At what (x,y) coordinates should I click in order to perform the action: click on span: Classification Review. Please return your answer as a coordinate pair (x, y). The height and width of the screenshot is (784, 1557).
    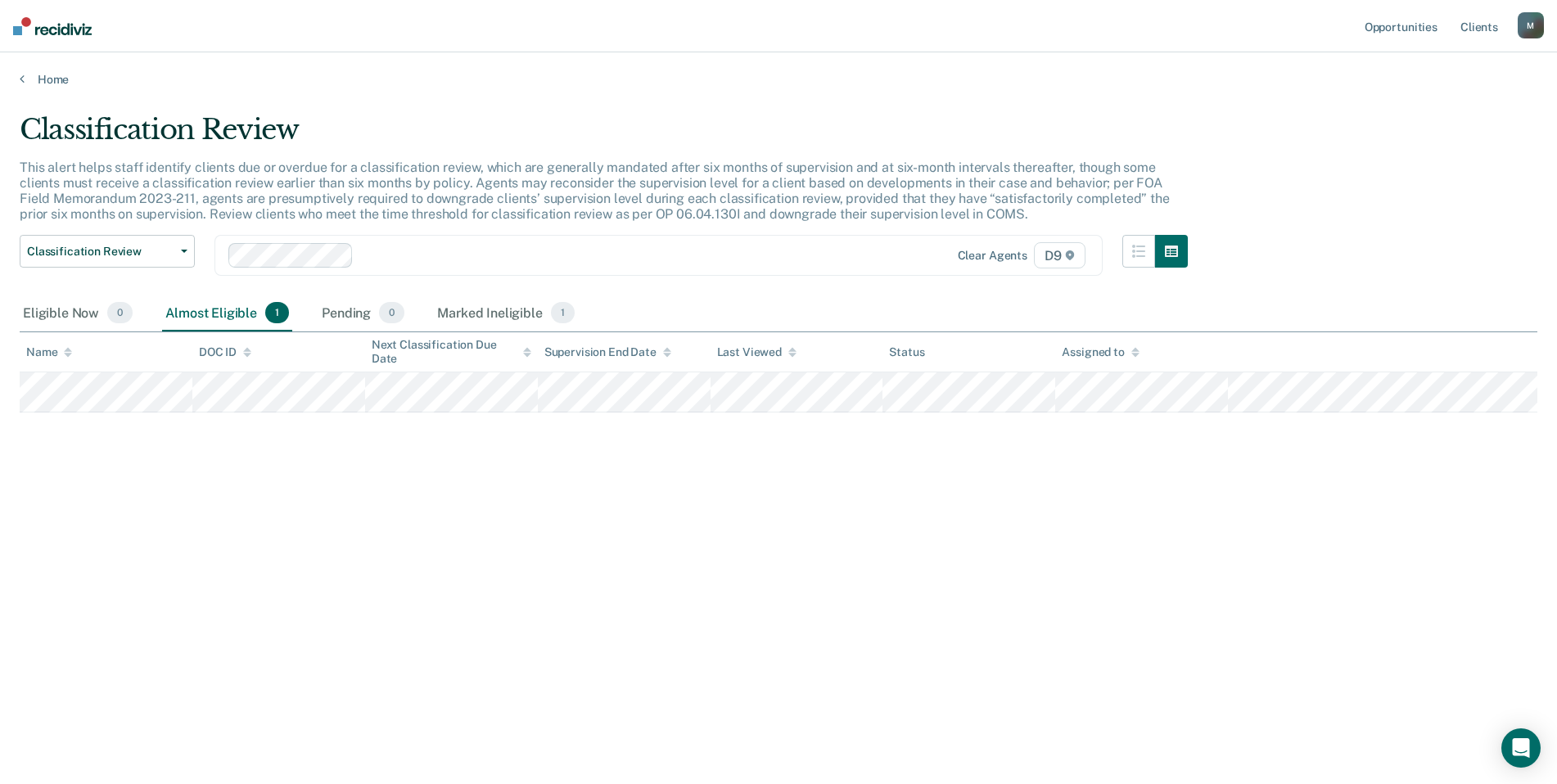
    Looking at the image, I should click on (101, 251).